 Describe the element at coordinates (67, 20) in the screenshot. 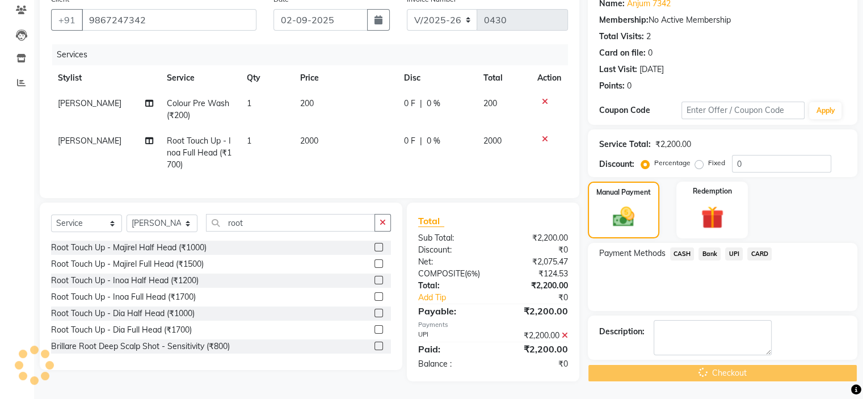

I see `button: +91` at that location.